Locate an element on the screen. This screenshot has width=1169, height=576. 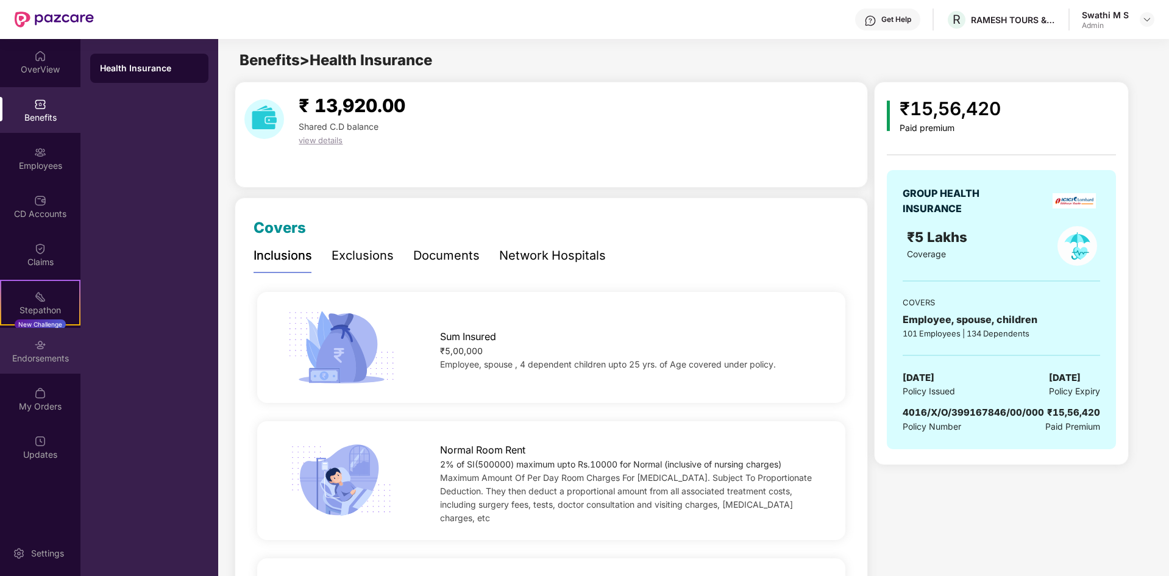
img: svg+xml;base64,PHN2ZyBpZD0iQ2xhaW0iIHhtbG5zPSJodHRwOi8vd3d3LnczLm9yZy8yMDAwL3N2ZyIgd2lkdGg9IjIwIi... is located at coordinates (40, 249).